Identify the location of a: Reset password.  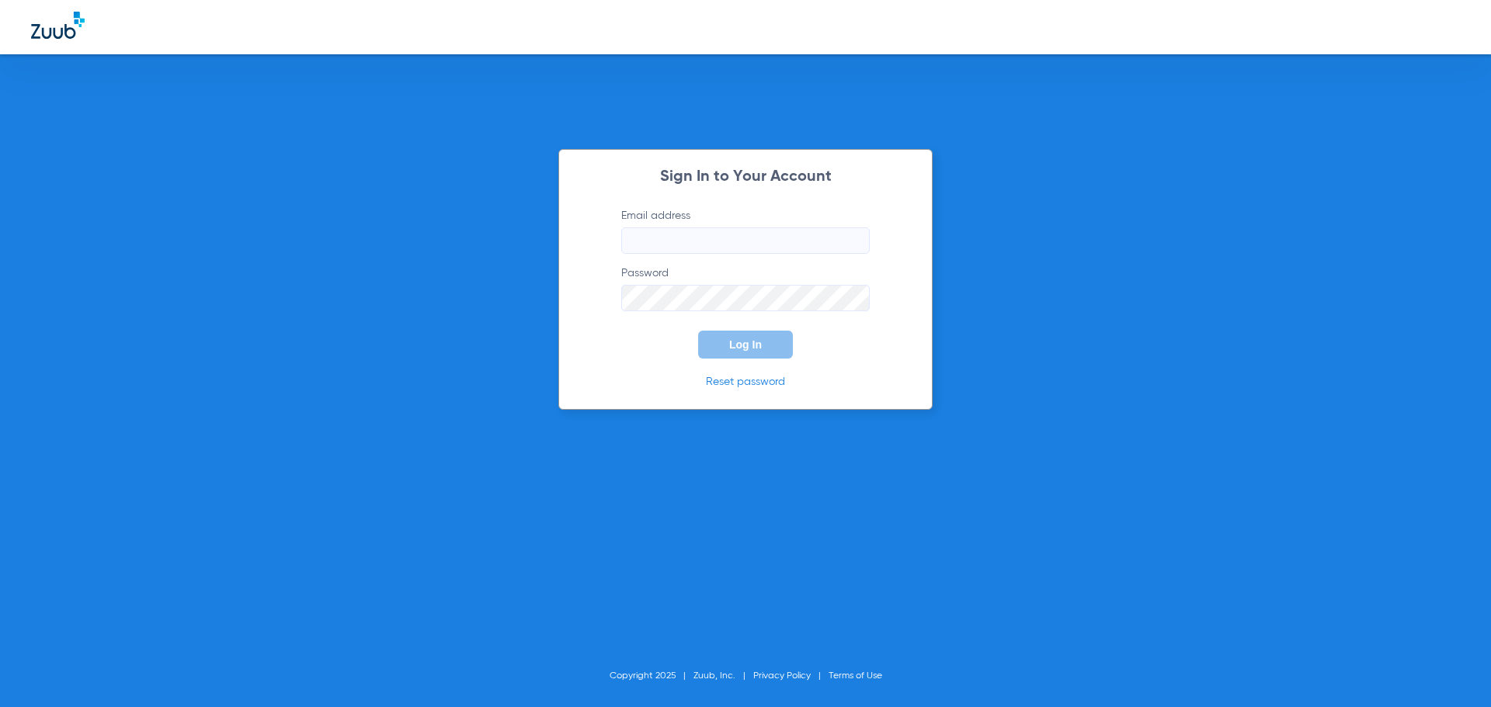
(745, 382).